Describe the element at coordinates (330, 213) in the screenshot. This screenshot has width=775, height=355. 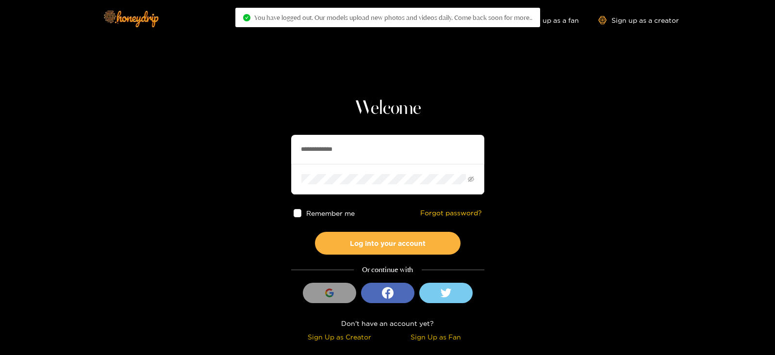
I see `span: Remember me` at that location.